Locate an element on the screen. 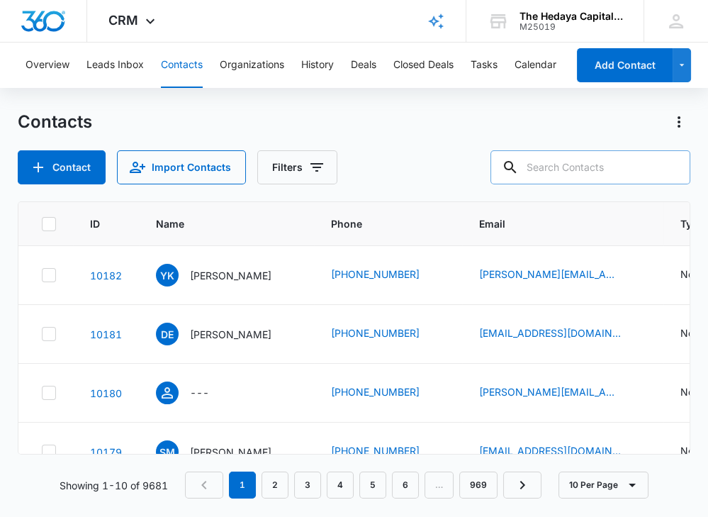 The height and width of the screenshot is (517, 708). div: account id is located at coordinates (571, 27).